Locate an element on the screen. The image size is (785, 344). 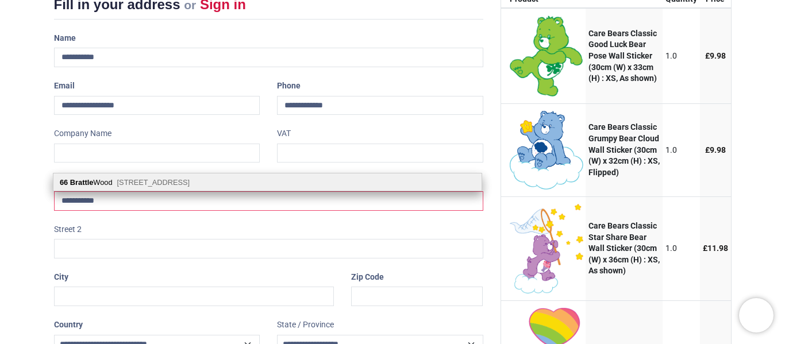
strong: Care Bears Classic Good Luck Bear Pose Wall Sticker (30cm (W) x 33cm (H) : XS, As shown) is located at coordinates (622, 56).